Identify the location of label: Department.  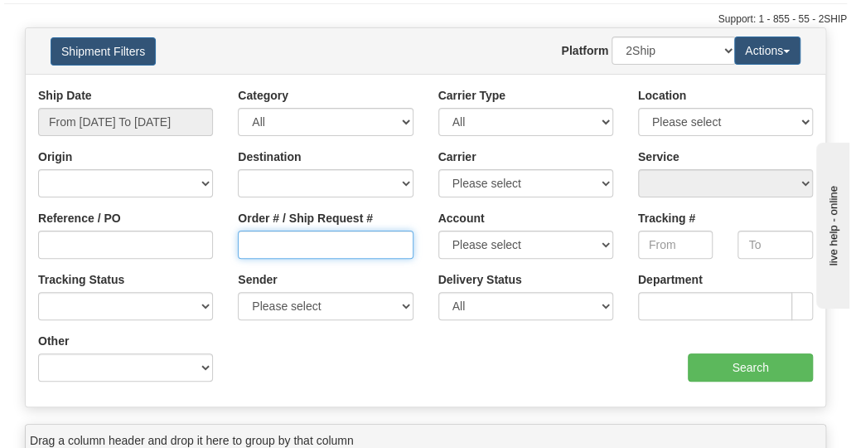
(670, 279).